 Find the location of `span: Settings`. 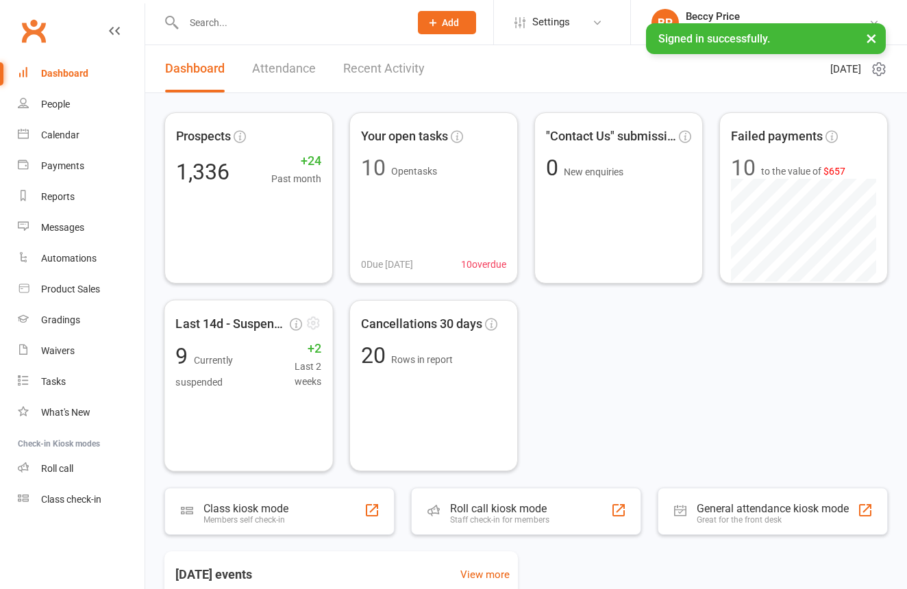

span: Settings is located at coordinates (551, 22).